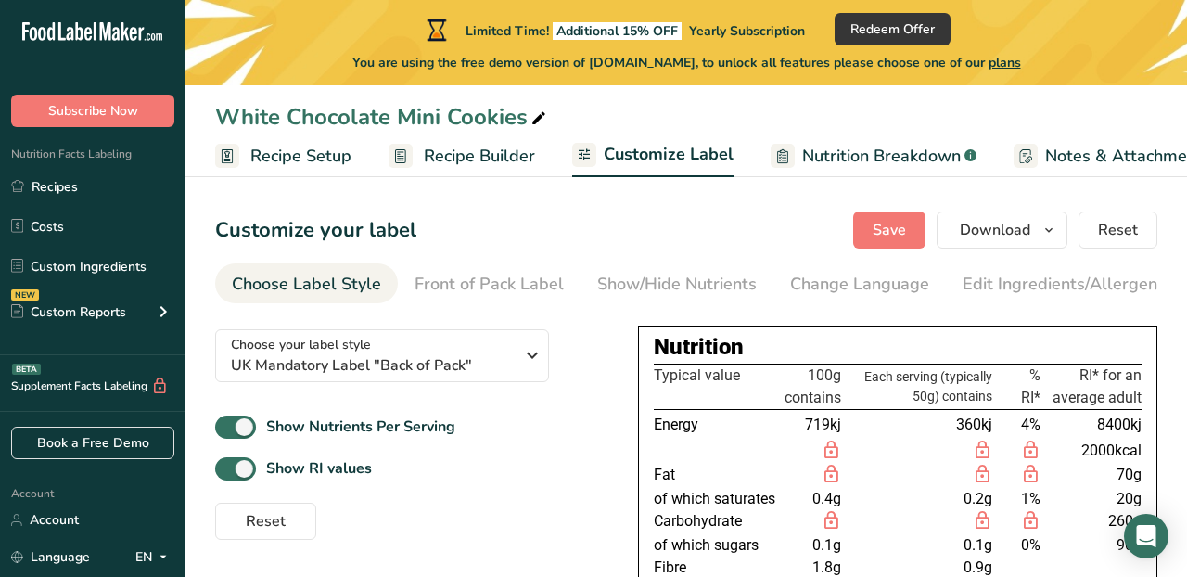 The height and width of the screenshot is (577, 1187). I want to click on a: Nutrition Breakdown, so click(874, 156).